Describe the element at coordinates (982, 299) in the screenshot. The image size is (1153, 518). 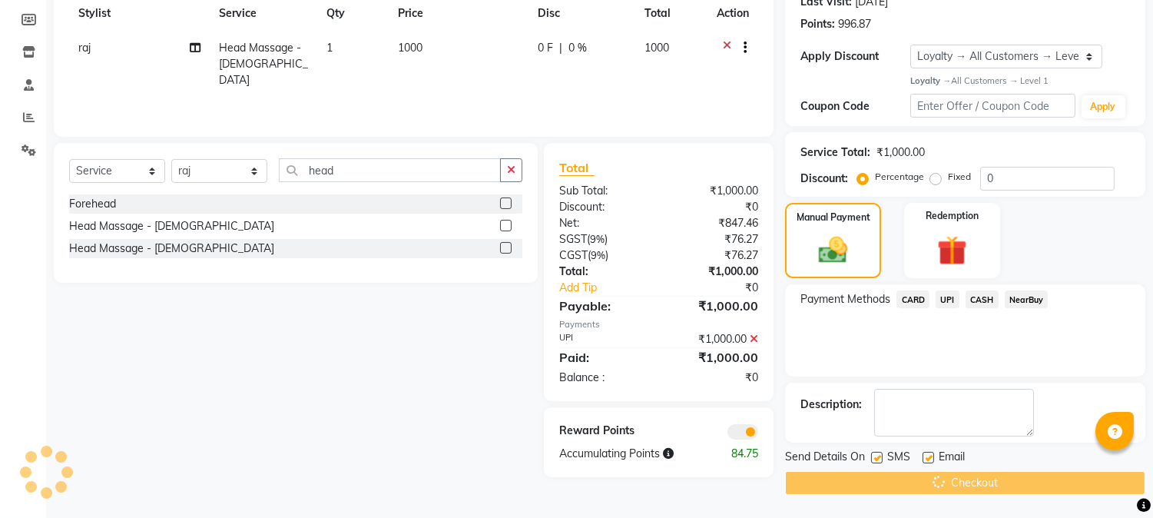
I see `span: CASH` at that location.